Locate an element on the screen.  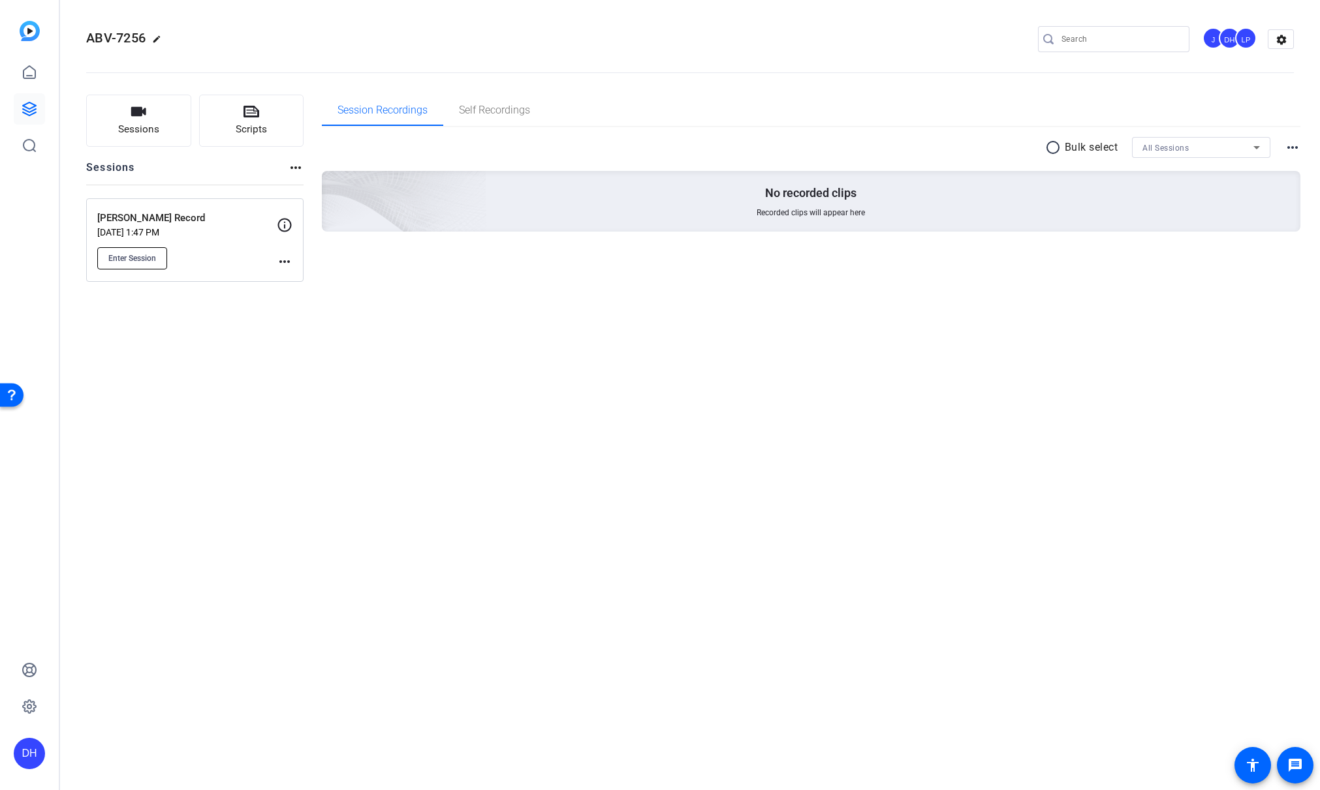
button: Sessions is located at coordinates (138, 121).